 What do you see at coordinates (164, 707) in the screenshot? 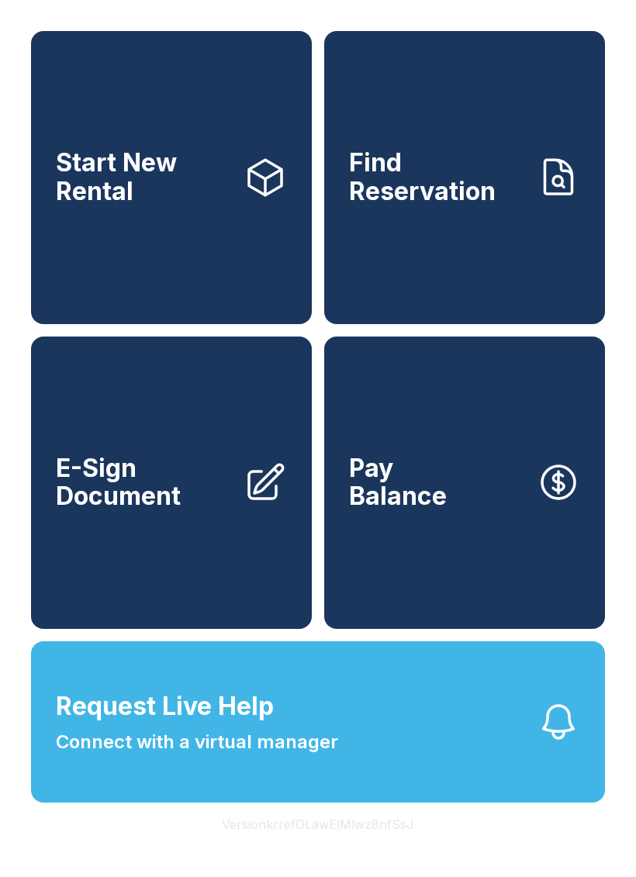
I see `span: Request Live Help` at bounding box center [164, 707].